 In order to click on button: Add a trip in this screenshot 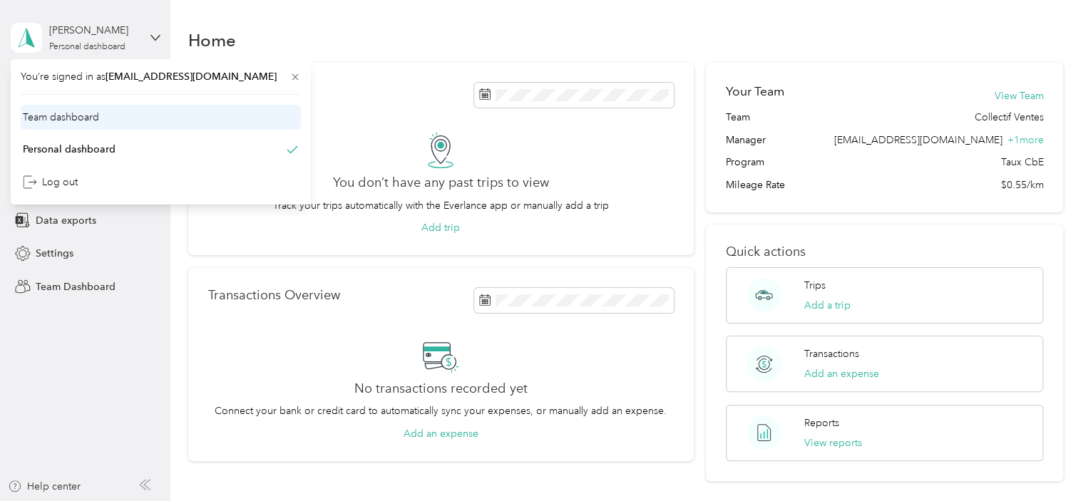, I will do `click(827, 305)`.